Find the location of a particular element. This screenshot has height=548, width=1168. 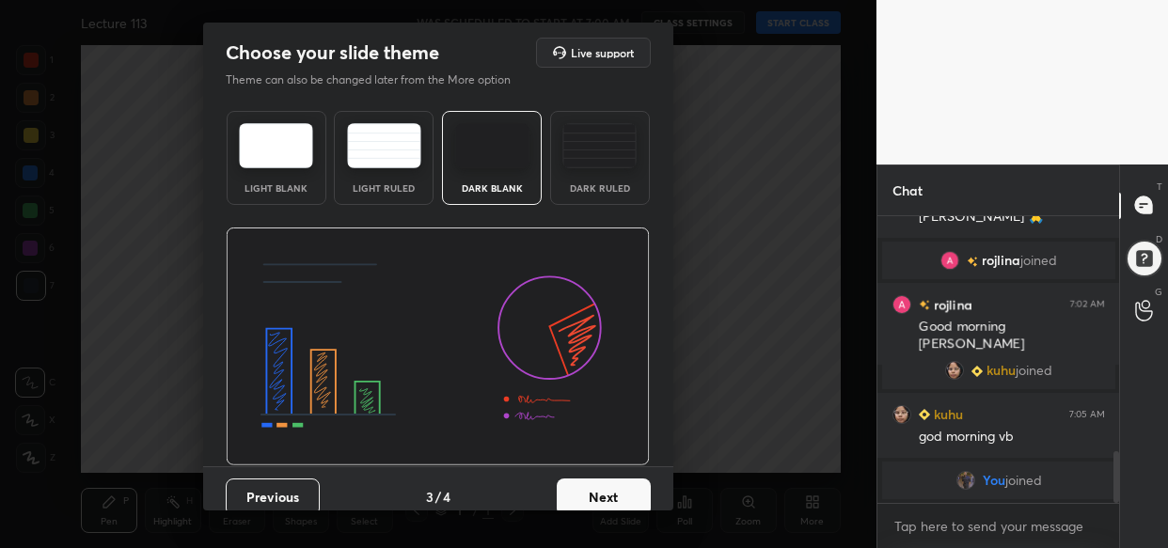

h5: Live support is located at coordinates (602, 53).